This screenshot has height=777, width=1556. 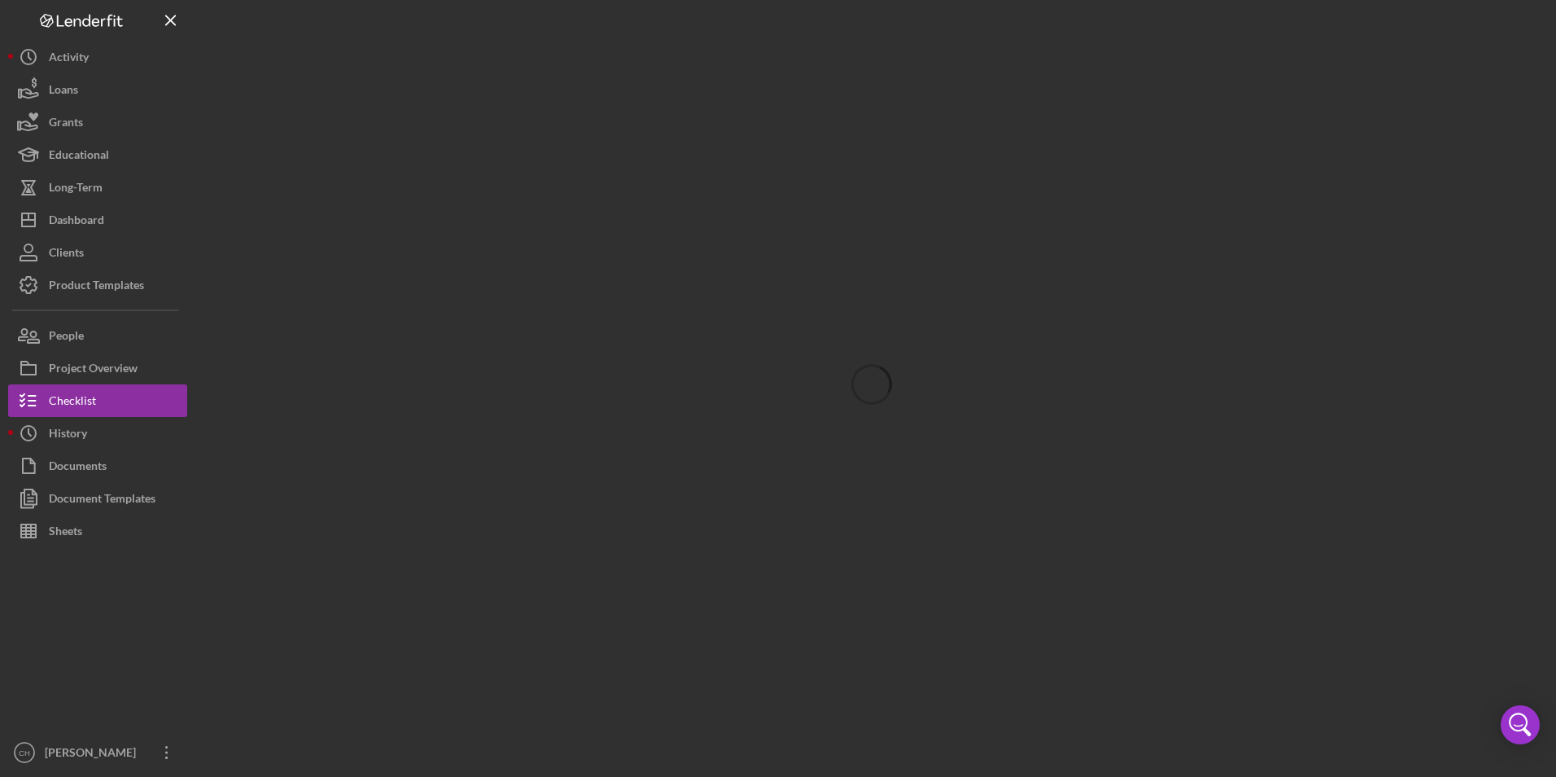 What do you see at coordinates (98, 433) in the screenshot?
I see `button: History` at bounding box center [98, 433].